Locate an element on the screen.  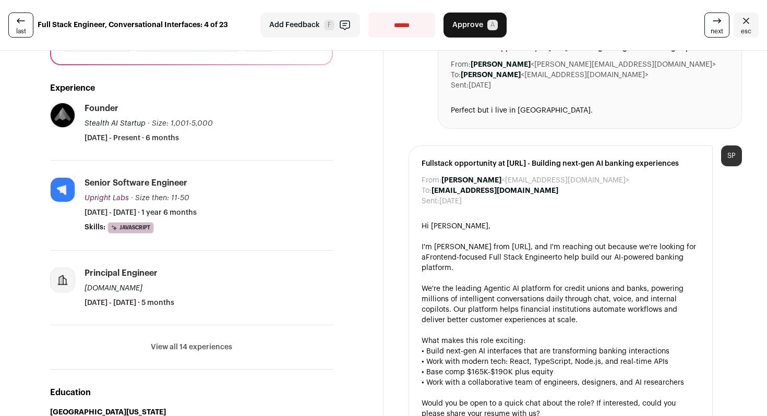
img: 6bf1ce85b6ed422fef7fe59260ffaa248515bbc1bce45f7468ea2e68097d1559.jpg is located at coordinates (63, 190).